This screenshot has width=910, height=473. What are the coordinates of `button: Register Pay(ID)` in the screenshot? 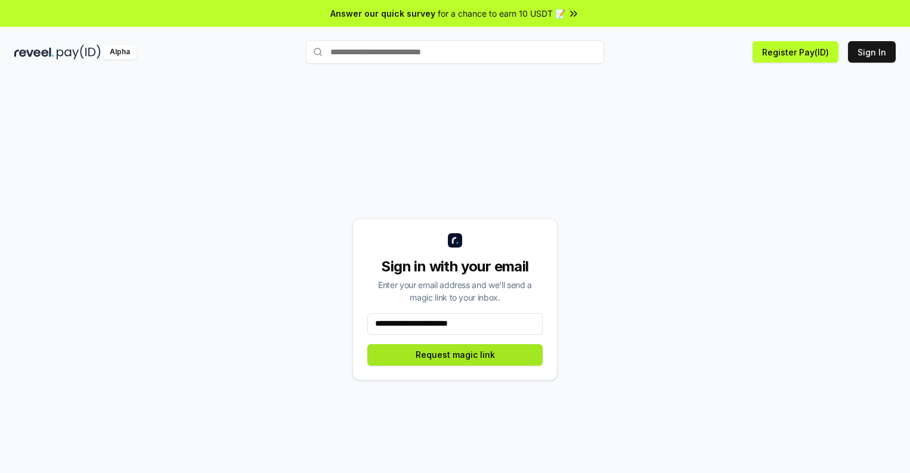 It's located at (795, 52).